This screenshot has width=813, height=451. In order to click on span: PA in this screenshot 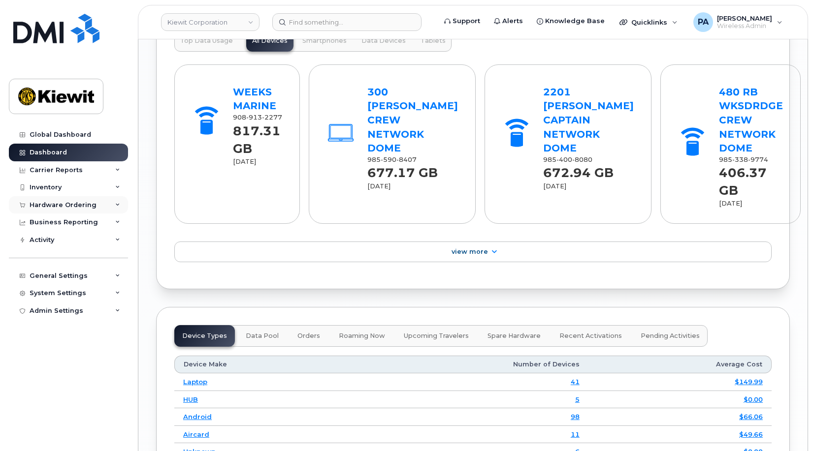, I will do `click(703, 22)`.